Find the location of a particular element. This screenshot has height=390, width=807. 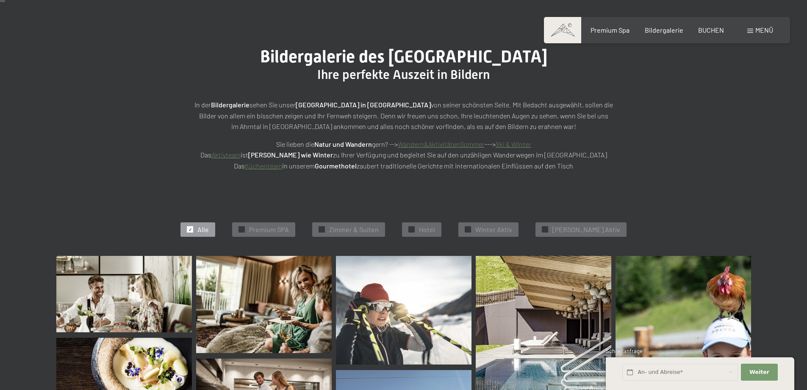

span: Menü is located at coordinates (765, 30).